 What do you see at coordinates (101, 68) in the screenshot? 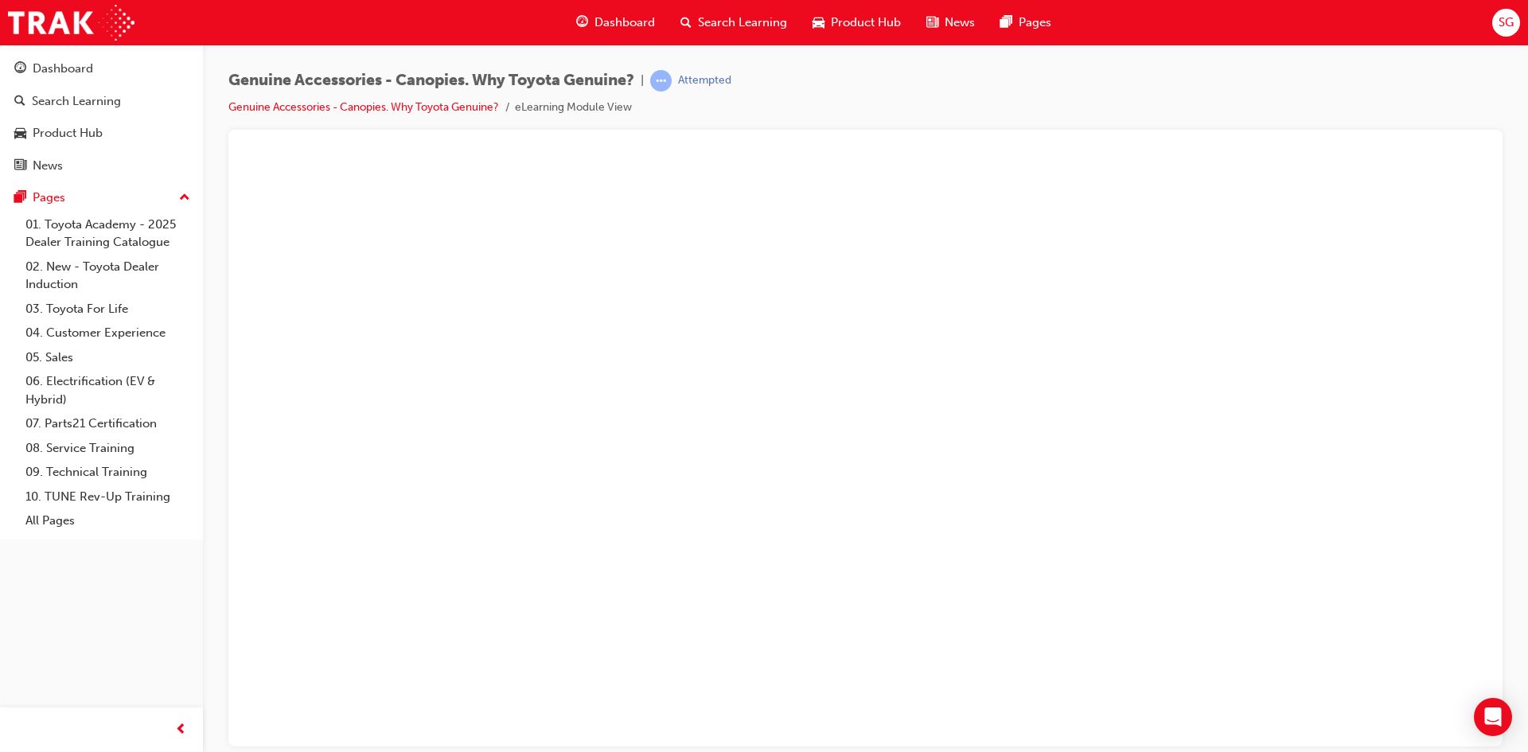
I see `a: Dashboard` at bounding box center [101, 68].